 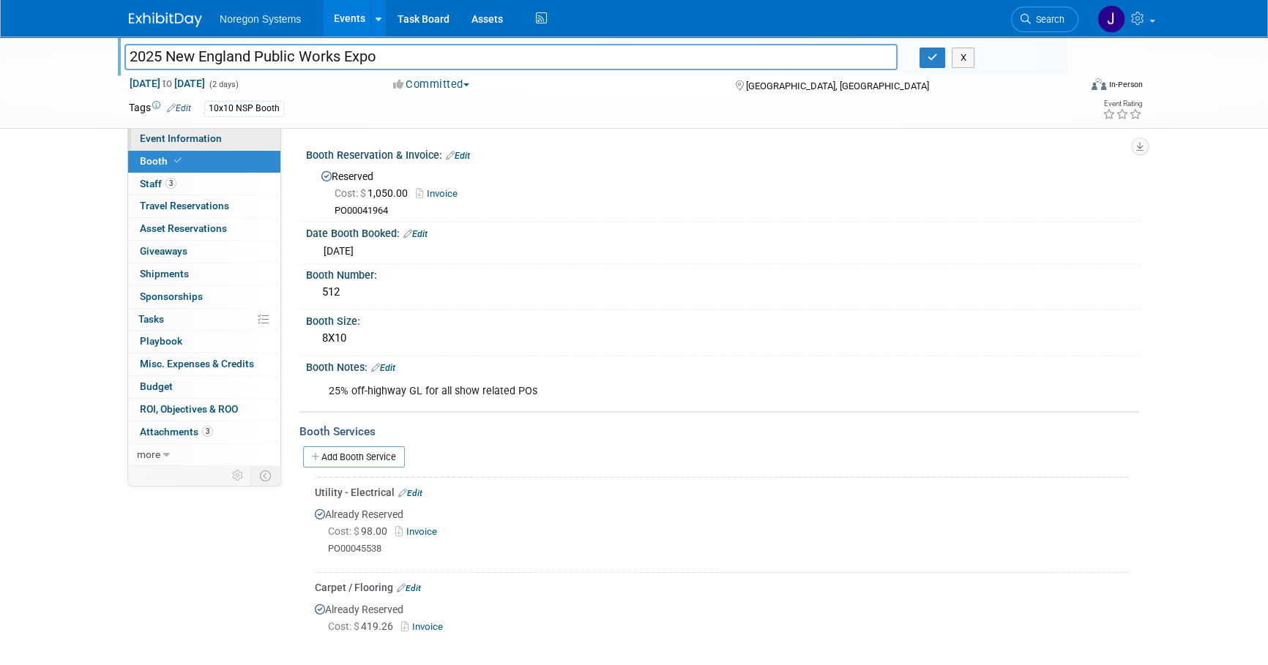 I want to click on div: Date Booth Booked:, so click(x=722, y=232).